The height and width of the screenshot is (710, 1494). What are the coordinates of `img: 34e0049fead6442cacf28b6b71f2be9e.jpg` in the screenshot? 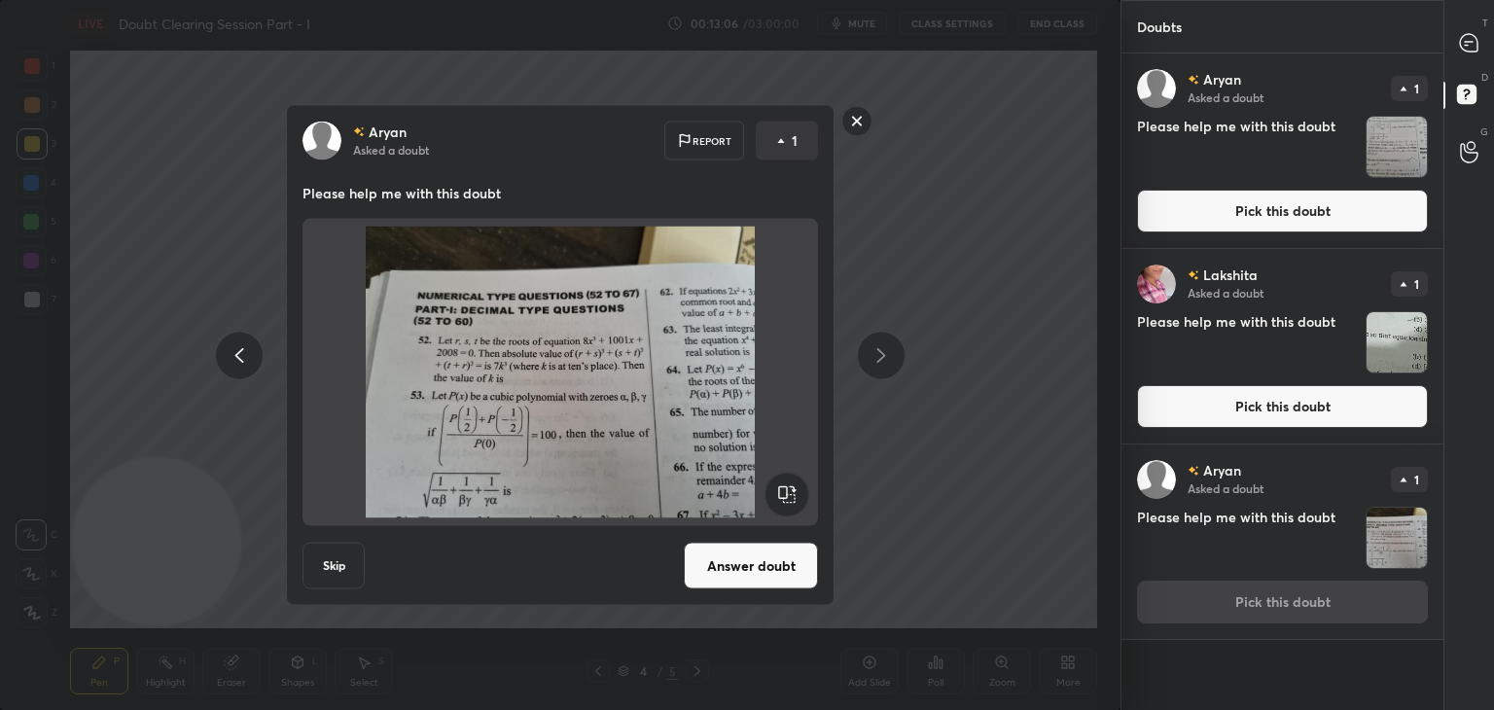 It's located at (1157, 284).